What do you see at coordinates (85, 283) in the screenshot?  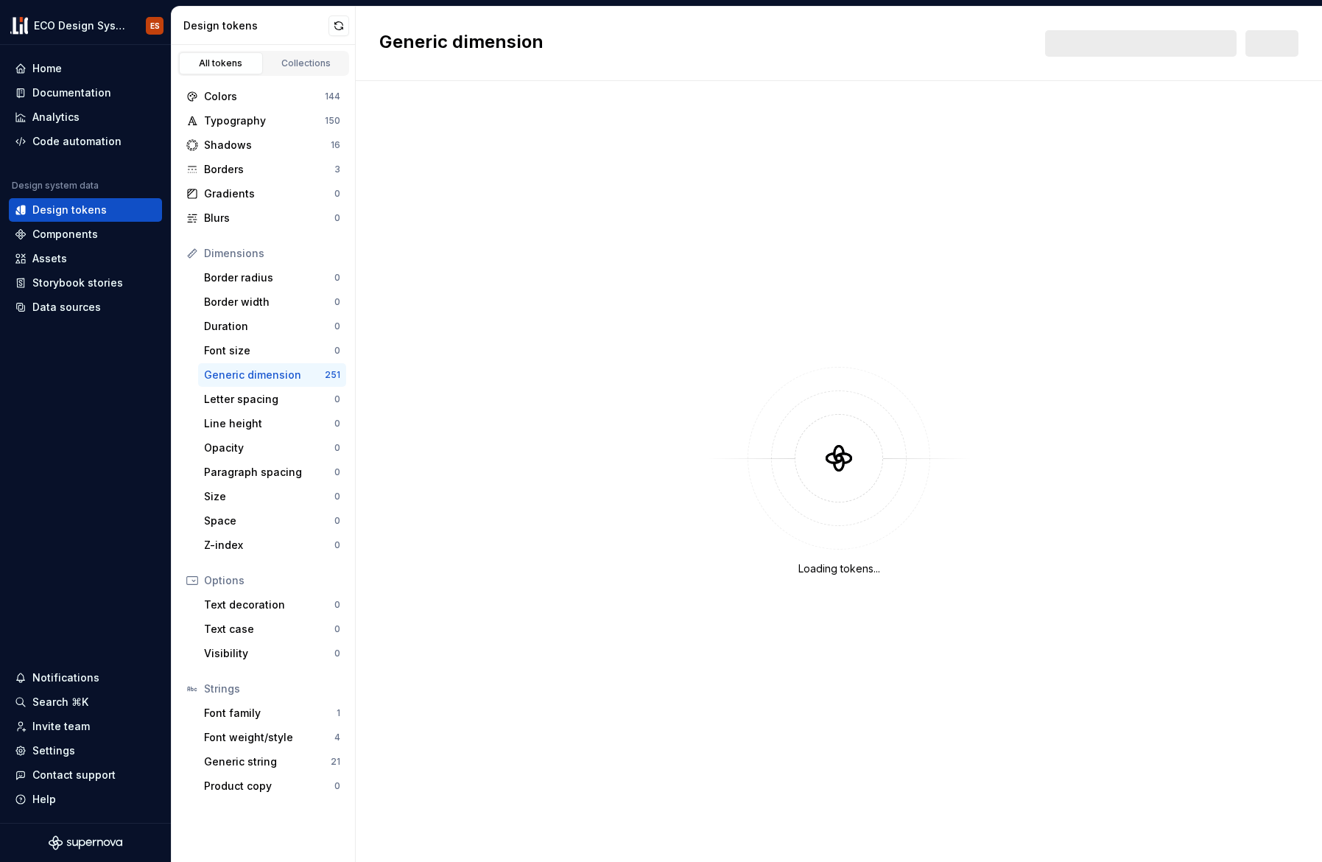 I see `a: Storybook stories` at bounding box center [85, 283].